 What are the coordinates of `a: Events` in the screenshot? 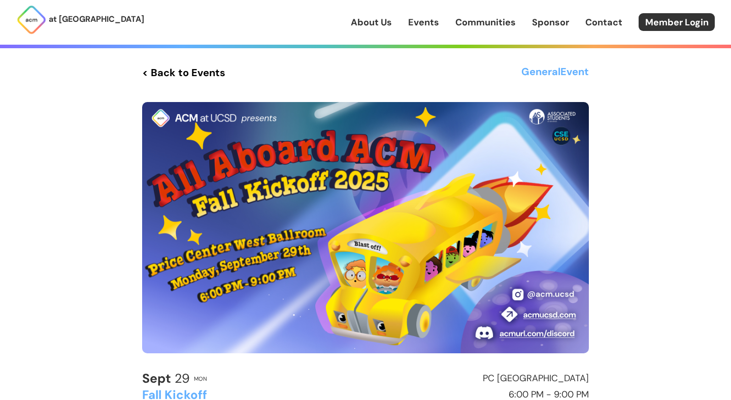 It's located at (423, 22).